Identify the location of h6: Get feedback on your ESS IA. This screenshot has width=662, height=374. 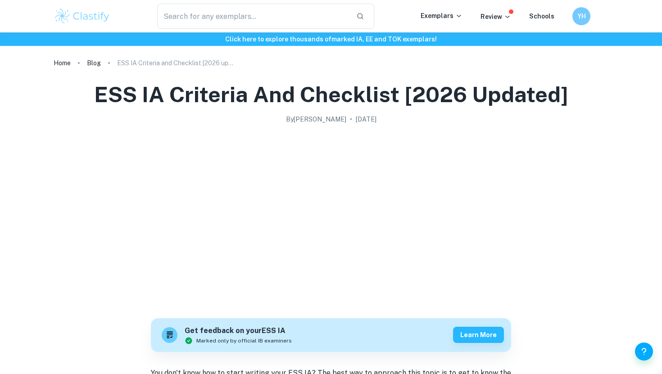
(238, 331).